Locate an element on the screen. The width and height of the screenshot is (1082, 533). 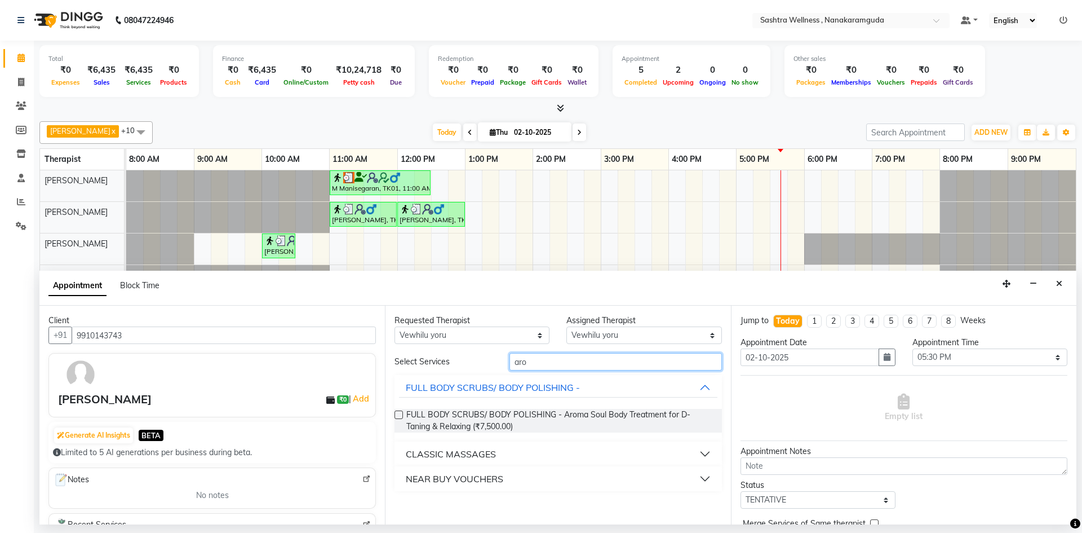
div: Other sales is located at coordinates (885, 59).